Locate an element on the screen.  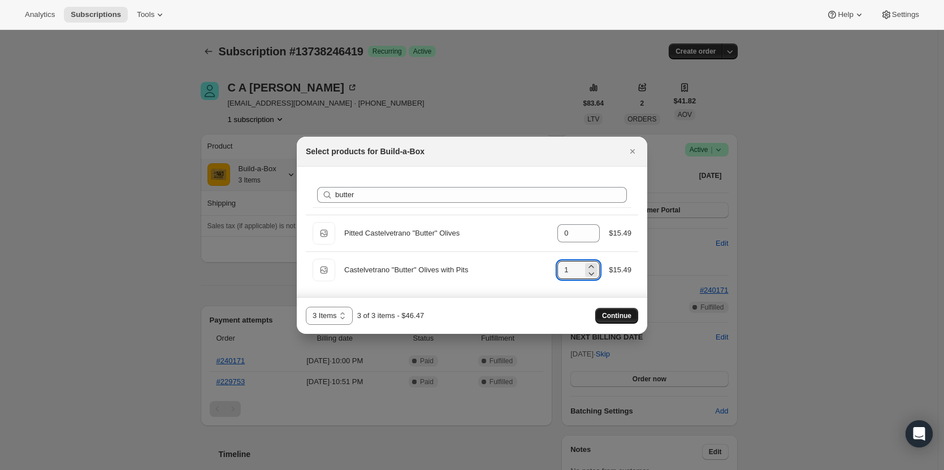
div: Castelvetrano "Butter" Olives with Pits is located at coordinates (446, 270).